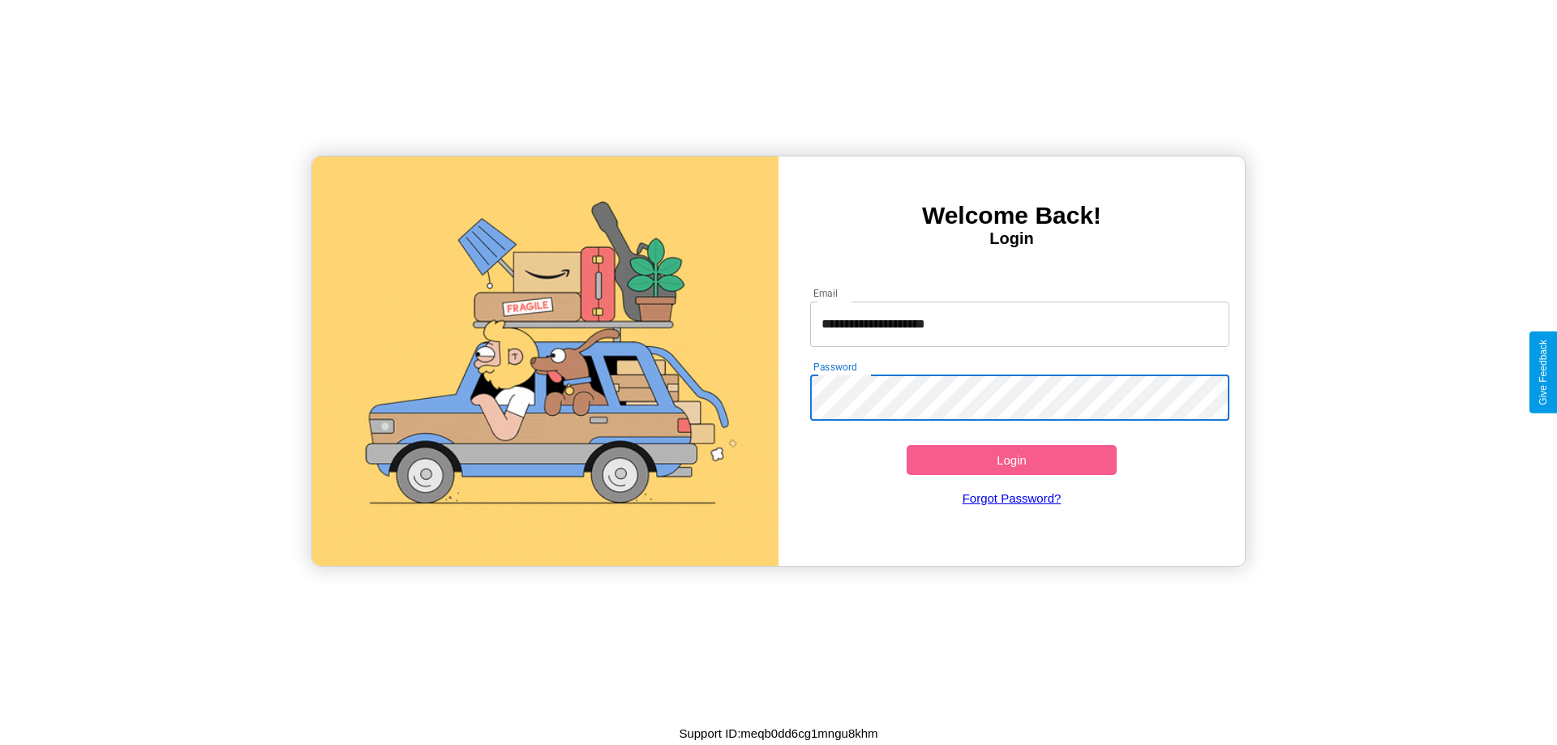 The image size is (1557, 745). What do you see at coordinates (835, 367) in the screenshot?
I see `label: Password` at bounding box center [835, 367].